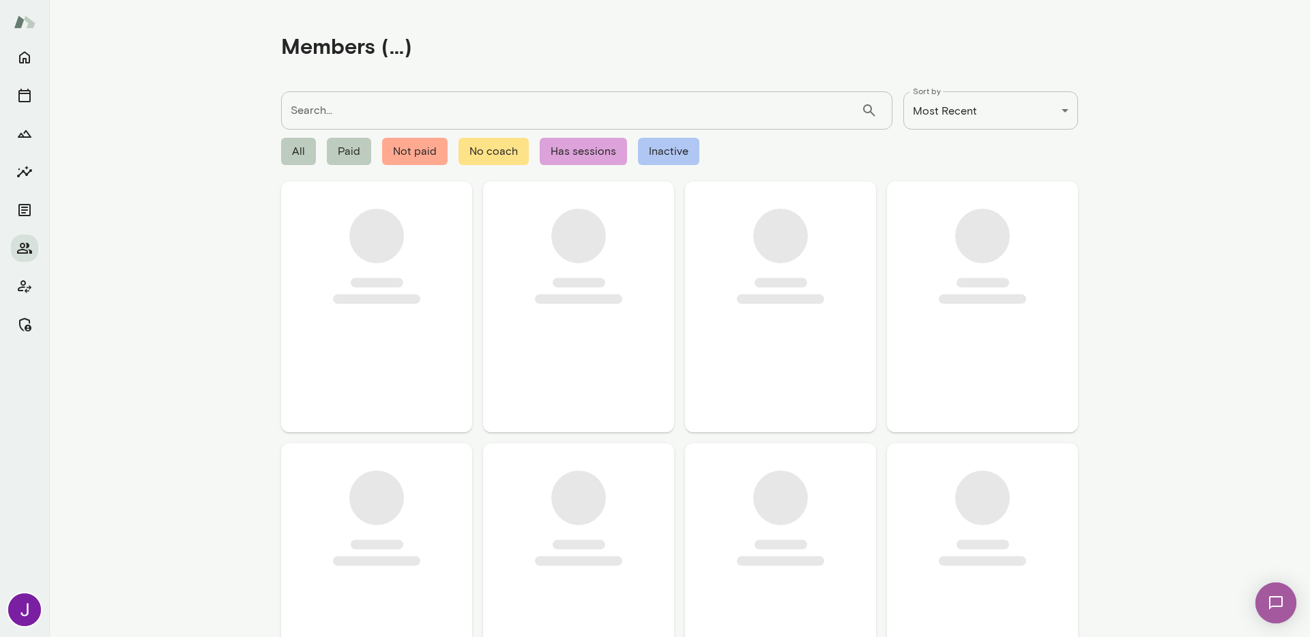  Describe the element at coordinates (25, 95) in the screenshot. I see `button: Sessions` at that location.